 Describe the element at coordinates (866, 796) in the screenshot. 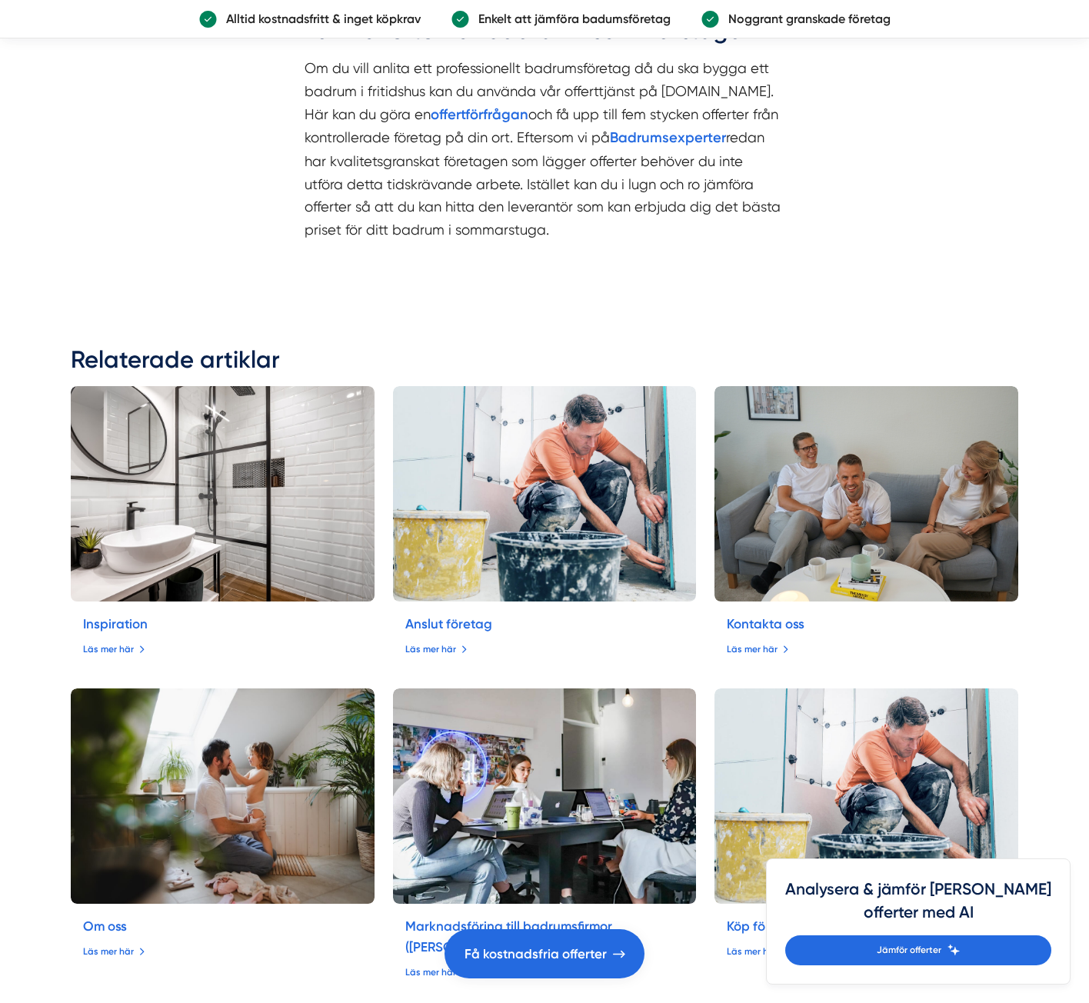

I see `img: Köp förfrågningar badrumsfirma, Köp förfrågningar till badrumsföretag` at that location.